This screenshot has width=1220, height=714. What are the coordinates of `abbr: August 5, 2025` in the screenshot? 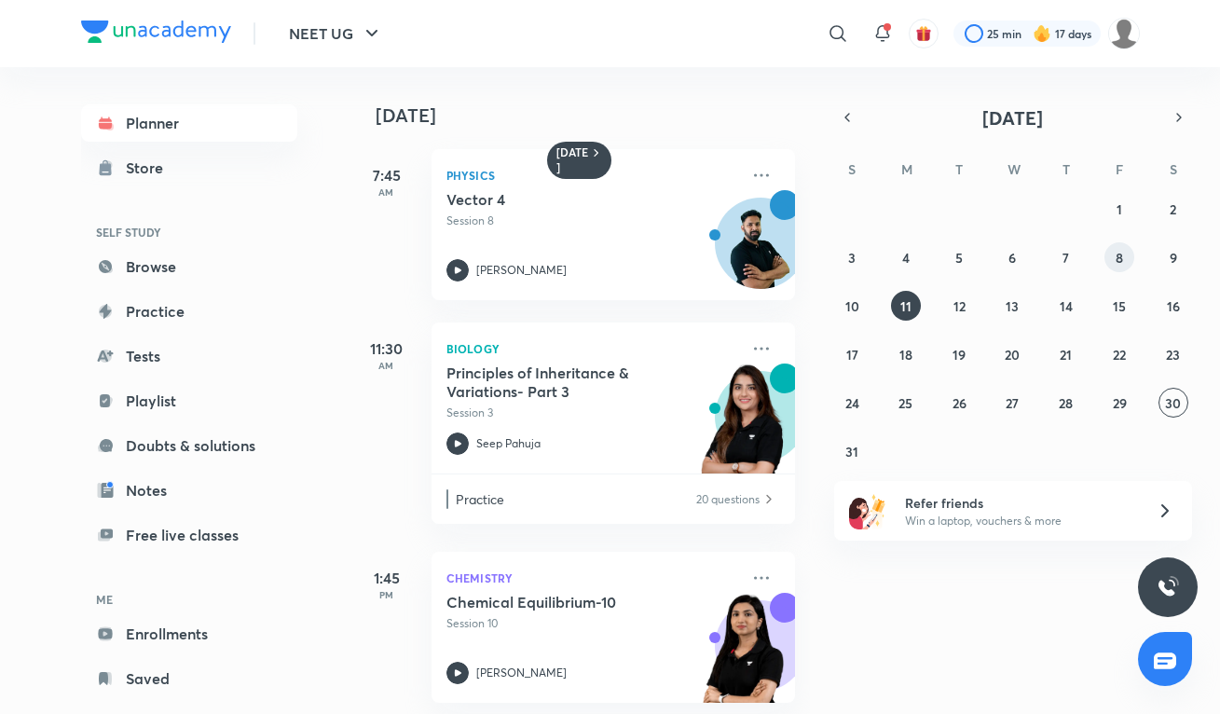 It's located at (959, 257).